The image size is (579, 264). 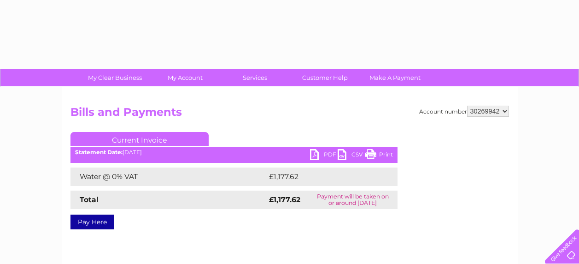 What do you see at coordinates (92, 222) in the screenshot?
I see `a: Pay Here` at bounding box center [92, 222].